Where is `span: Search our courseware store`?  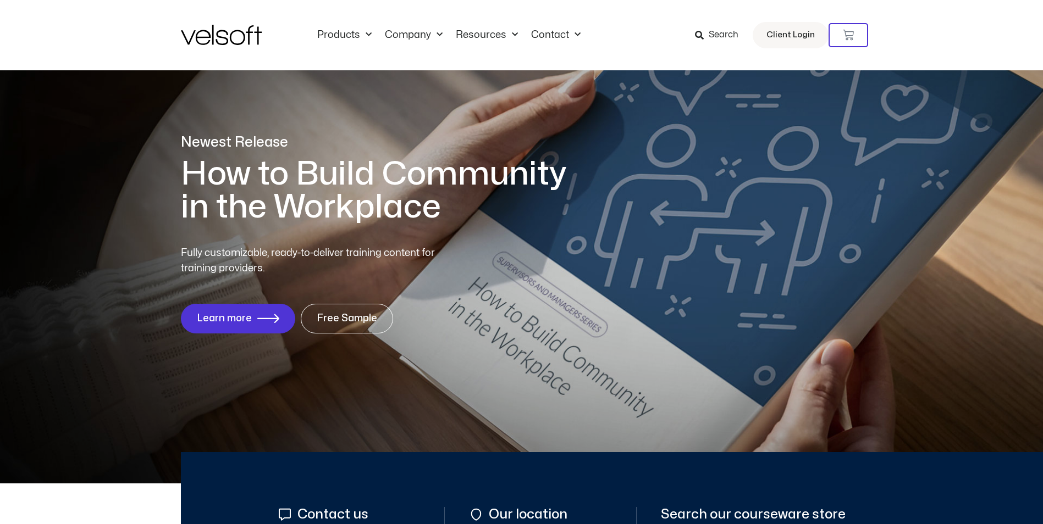
span: Search our courseware store is located at coordinates (753, 514).